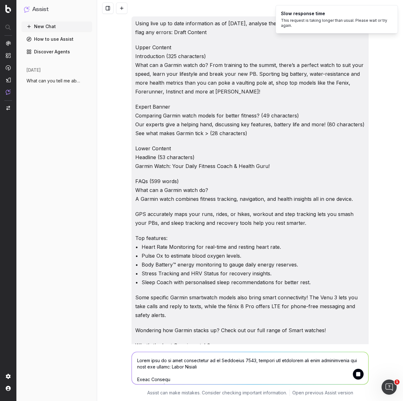 The height and width of the screenshot is (401, 403). What do you see at coordinates (250, 190) in the screenshot?
I see `p: FAQs (599 words) What can a Garmin watch do? A Garmin watch combines fitness tracking, navigation...` at bounding box center [250, 190].